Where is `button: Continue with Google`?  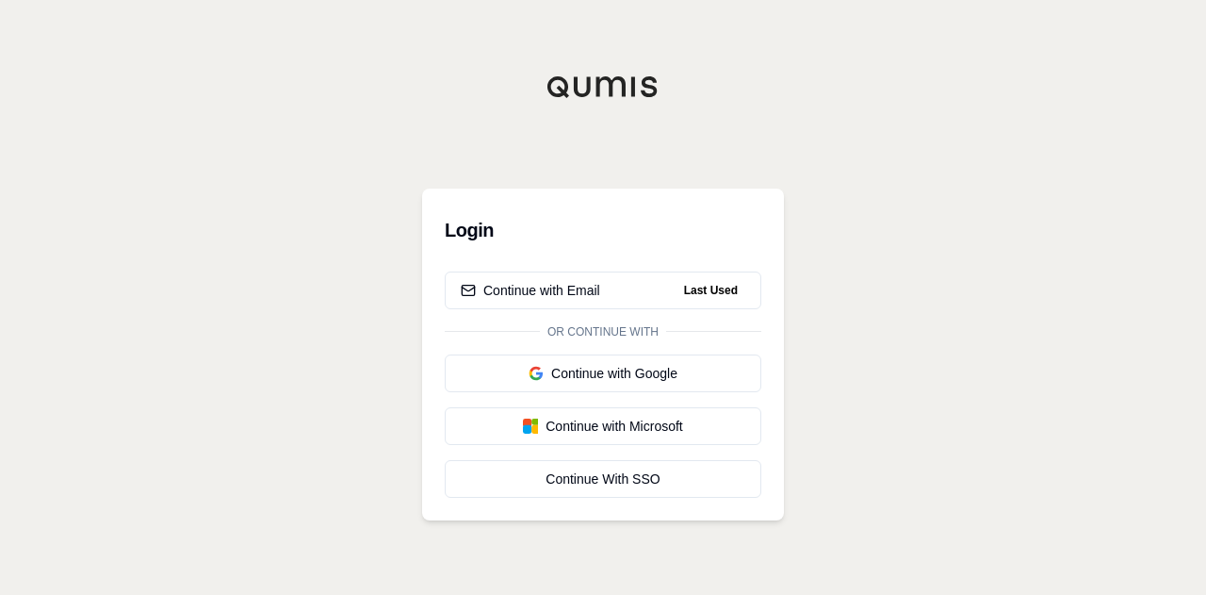
button: Continue with Google is located at coordinates (603, 373).